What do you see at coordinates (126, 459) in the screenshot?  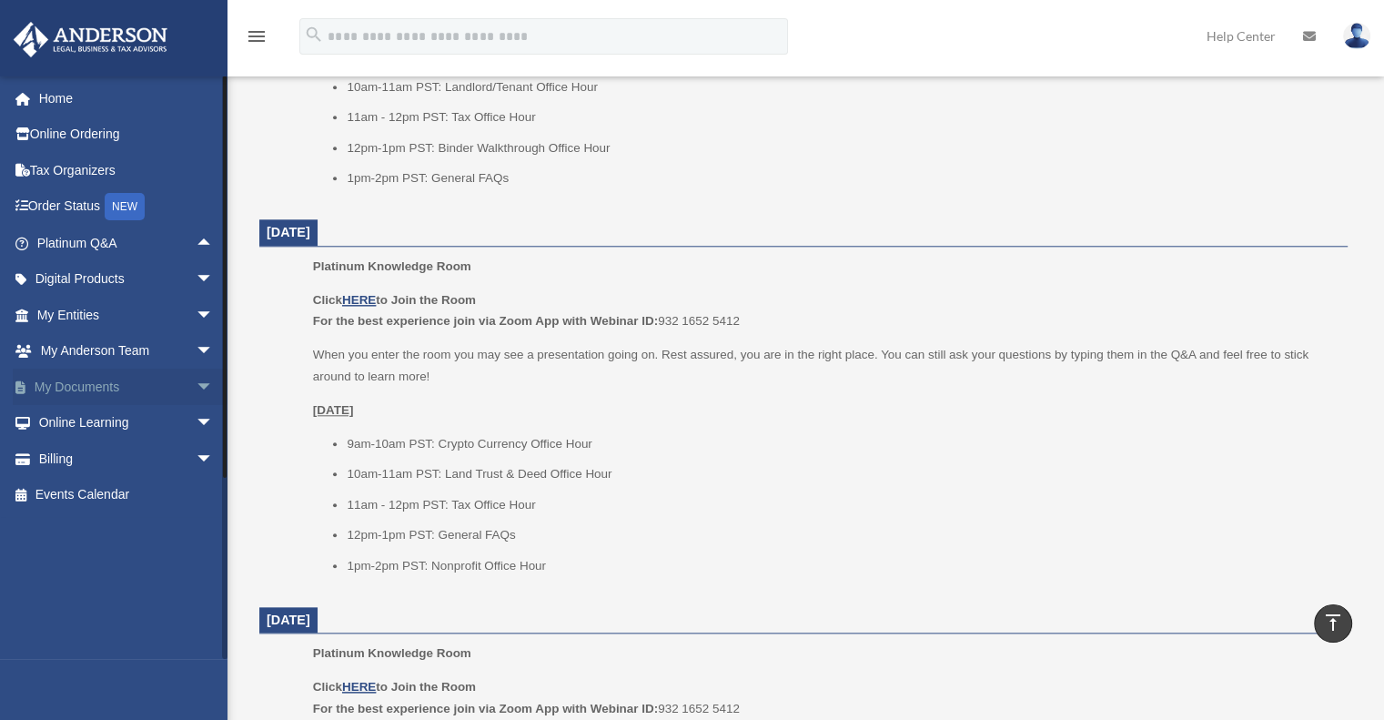 I see `a: Billingarrow_drop_down` at bounding box center [126, 459].